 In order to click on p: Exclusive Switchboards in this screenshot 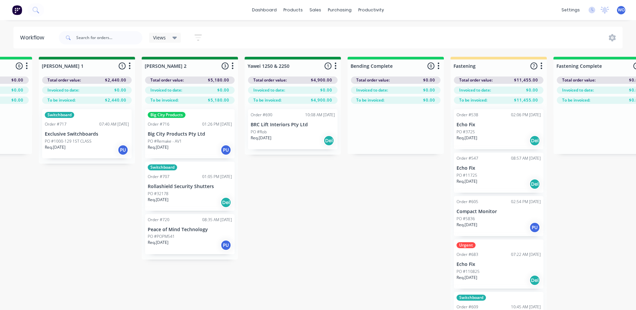, I will do `click(87, 134)`.